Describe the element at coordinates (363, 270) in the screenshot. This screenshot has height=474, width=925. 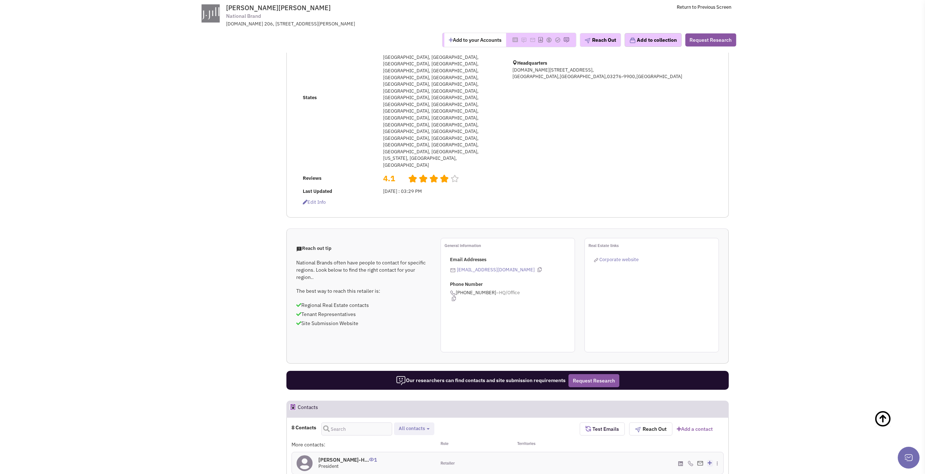
I see `p: National Brands often have people to contact for specific regions. Look below to find the right c...` at that location.